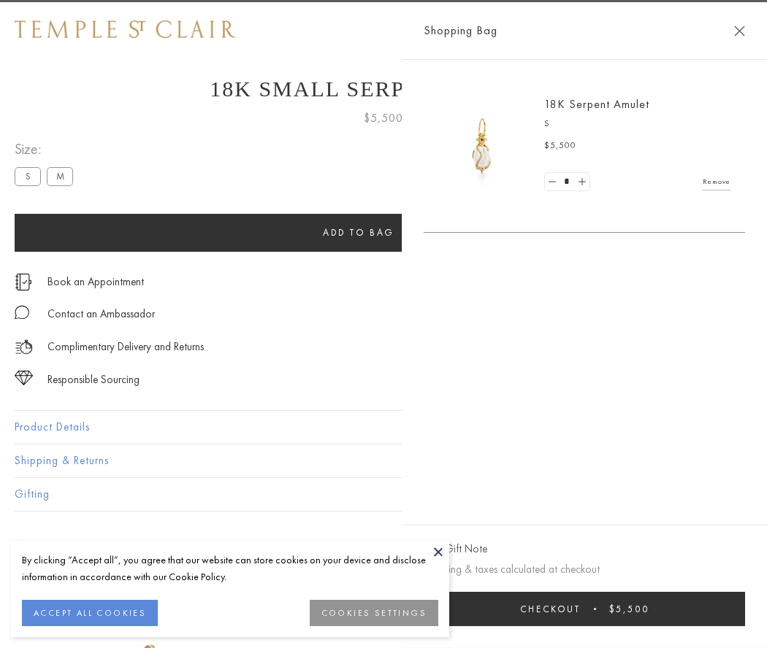 This screenshot has width=767, height=648. I want to click on button: COOKIES SETTINGS, so click(374, 613).